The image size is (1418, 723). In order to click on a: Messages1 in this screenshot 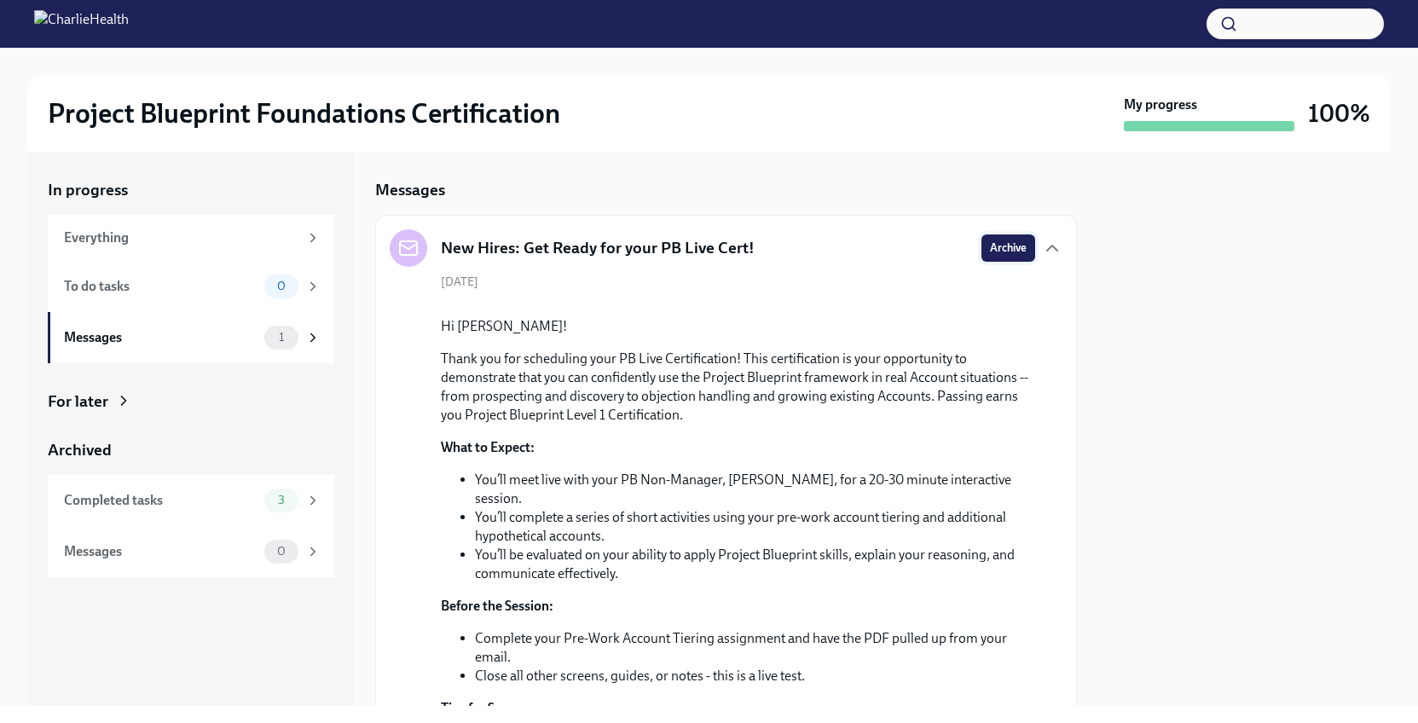, I will do `click(191, 338)`.